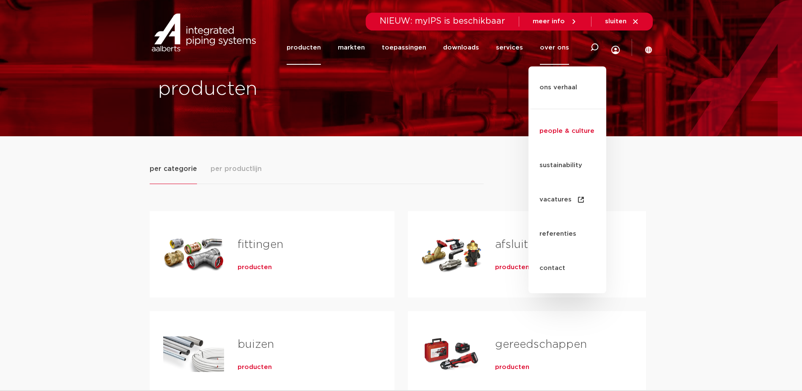 The width and height of the screenshot is (802, 391). What do you see at coordinates (622, 22) in the screenshot?
I see `a: sluiten` at bounding box center [622, 22].